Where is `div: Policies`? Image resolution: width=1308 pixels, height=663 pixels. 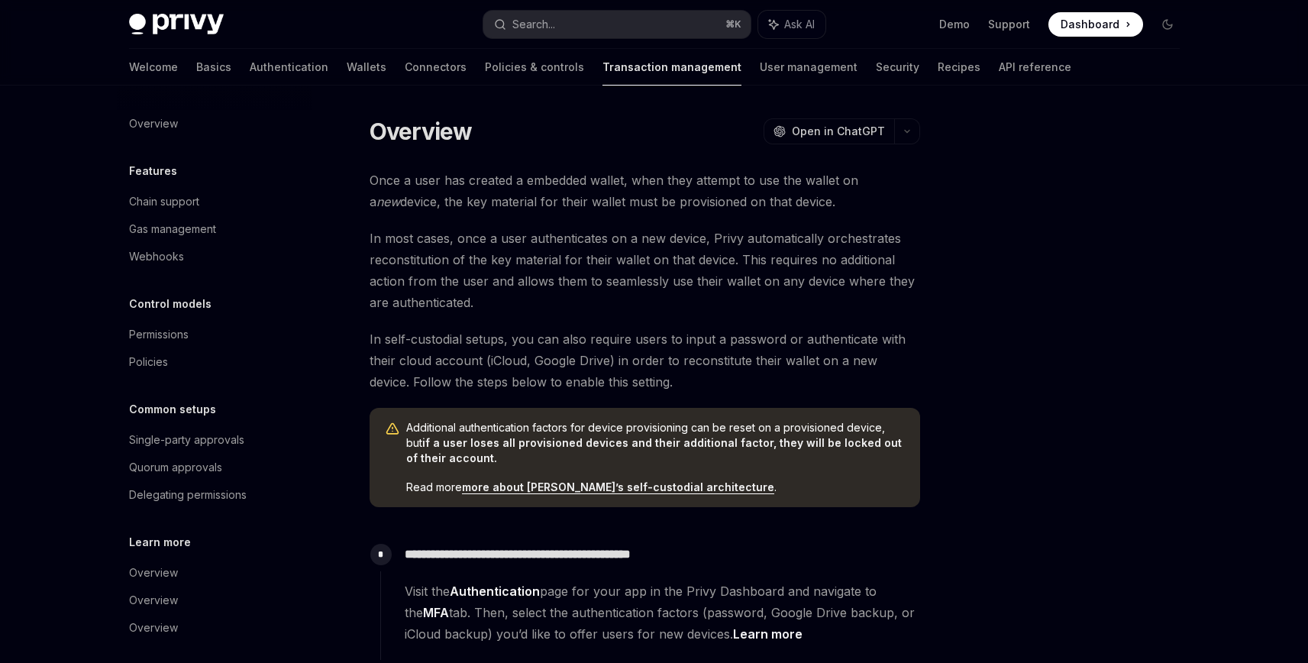
div: Policies is located at coordinates (148, 362).